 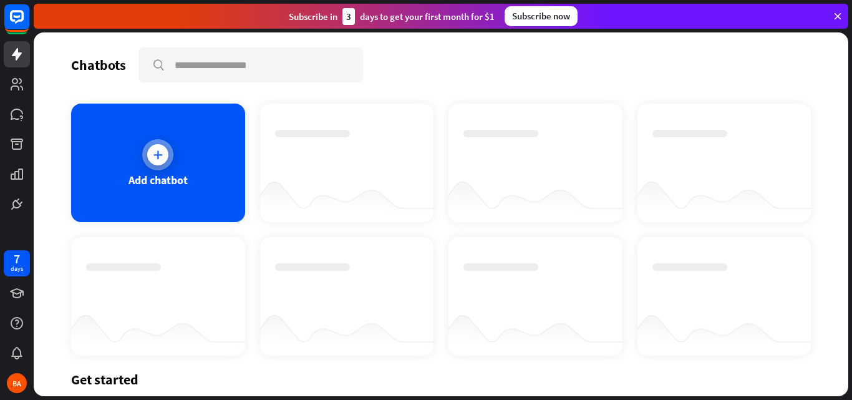 I want to click on div: 7, so click(x=17, y=259).